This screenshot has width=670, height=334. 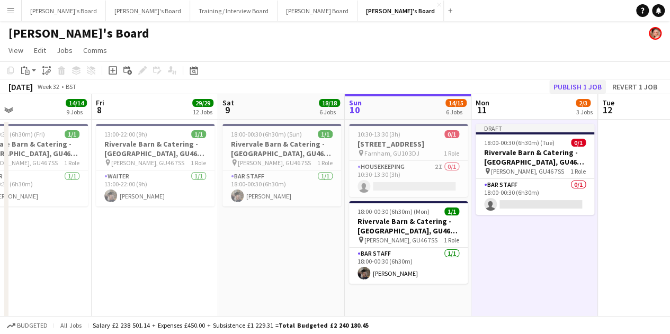 I want to click on span: Total Budgeted £2 240 180.45, so click(x=324, y=325).